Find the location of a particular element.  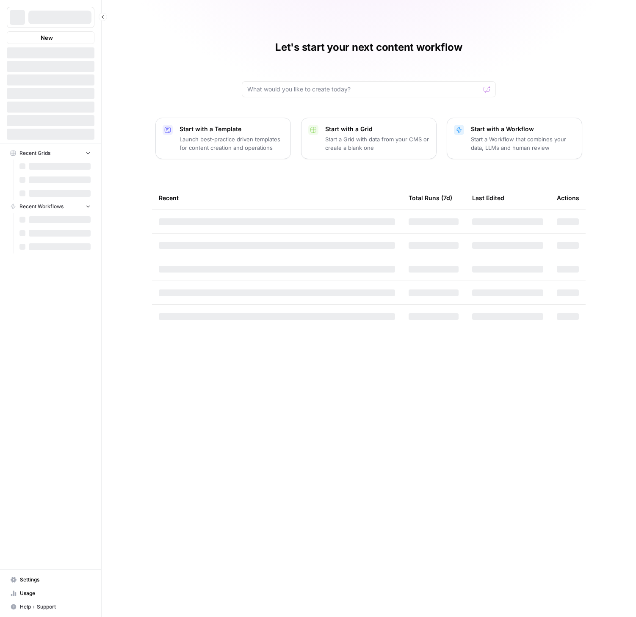

p: Start a Grid with data from your CMS or create a blank one is located at coordinates (377, 143).